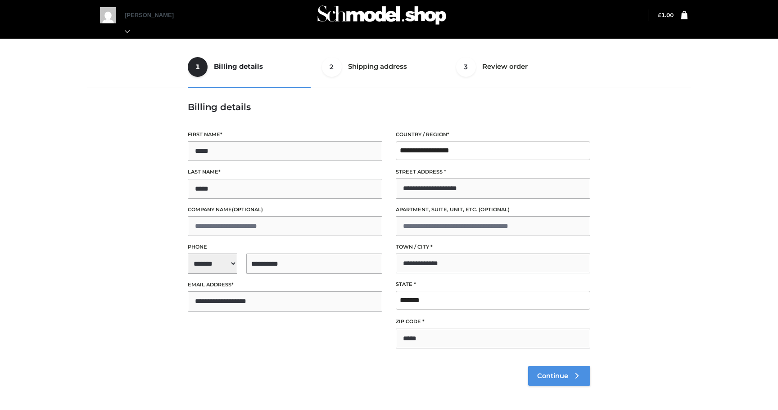 This screenshot has height=410, width=778. Describe the element at coordinates (493, 135) in the screenshot. I see `label: Country / Region` at that location.